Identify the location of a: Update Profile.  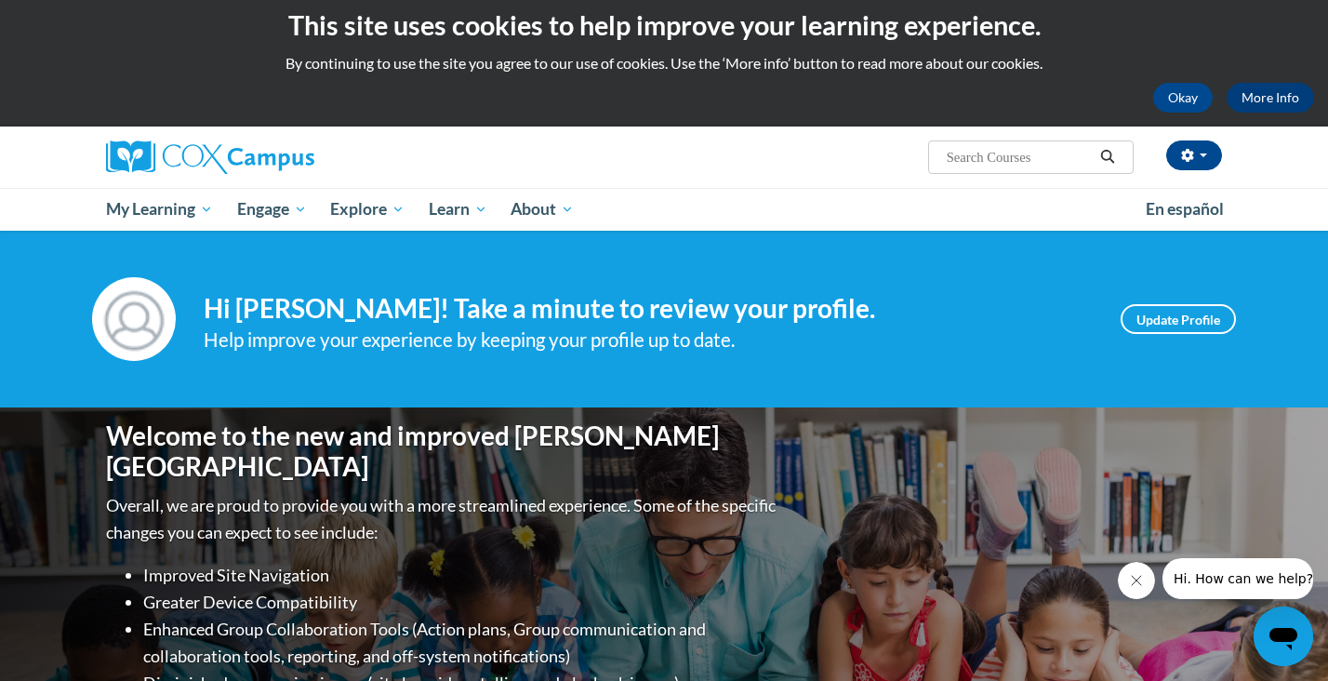
(1178, 319).